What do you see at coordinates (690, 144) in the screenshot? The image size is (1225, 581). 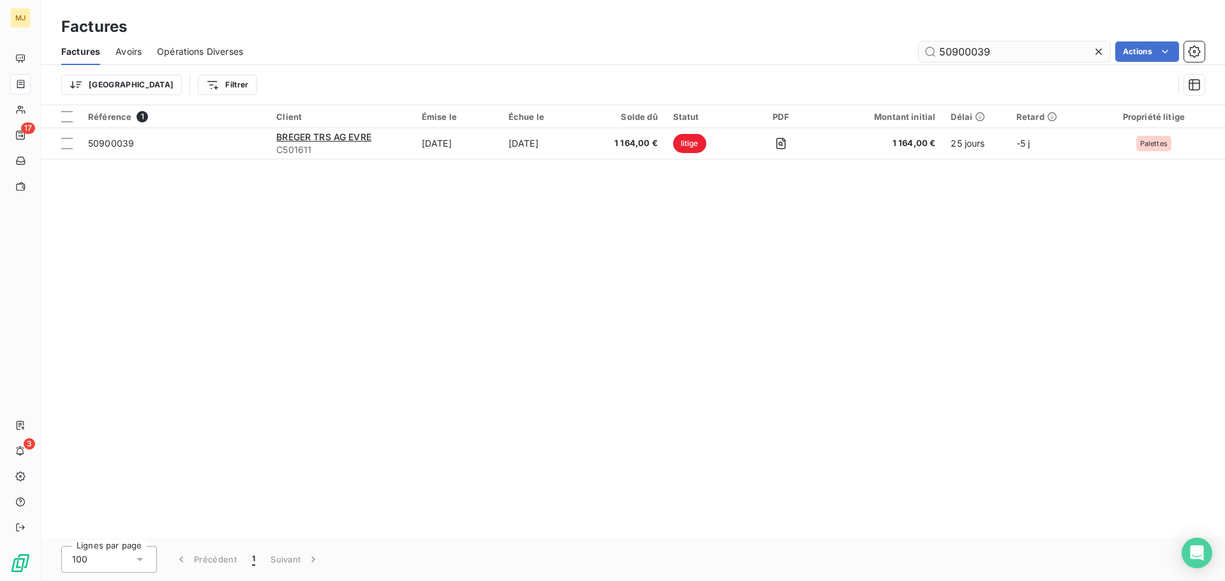 I see `span: litige` at bounding box center [690, 144].